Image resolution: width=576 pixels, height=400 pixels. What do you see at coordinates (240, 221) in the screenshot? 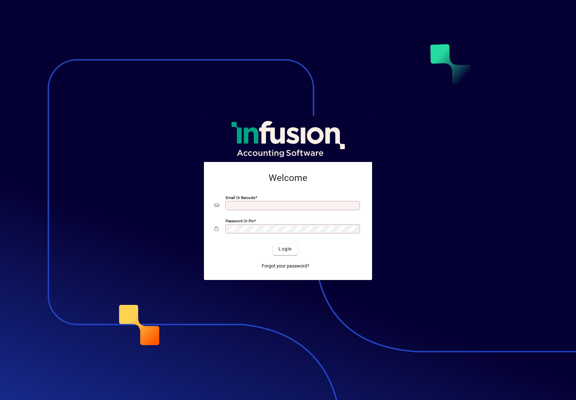
I see `mat-label: Password or Pin` at bounding box center [240, 221].